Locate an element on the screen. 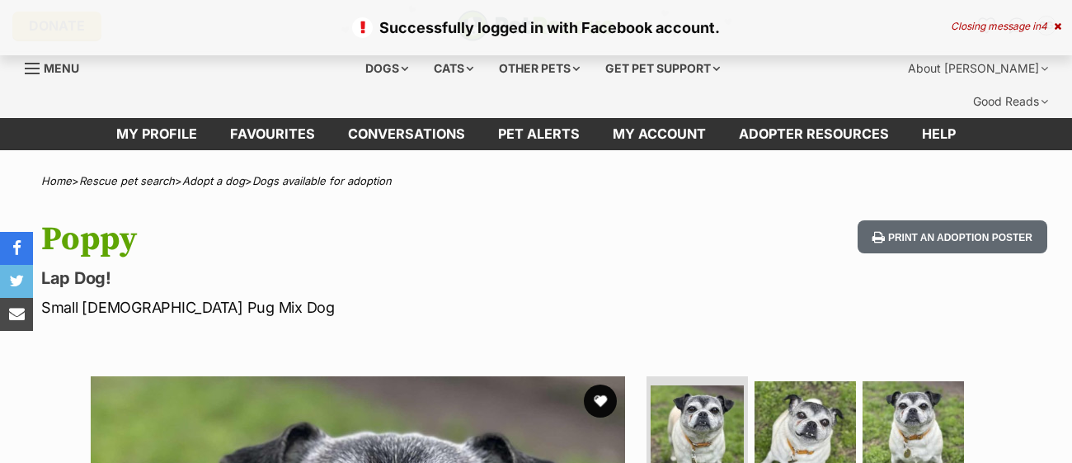 The width and height of the screenshot is (1072, 463). a: Menu is located at coordinates (58, 67).